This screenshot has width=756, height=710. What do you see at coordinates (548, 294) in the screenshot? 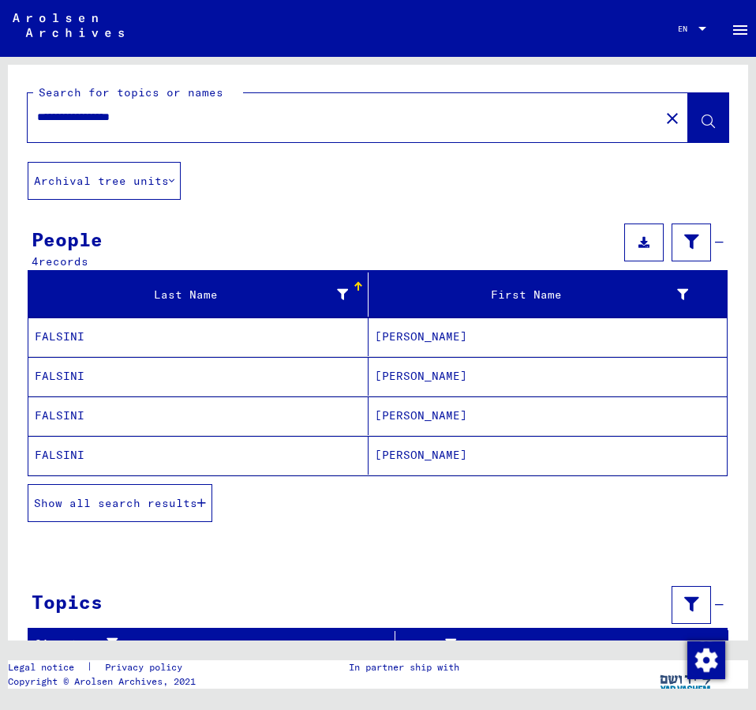
I see `mat-header-cell: First Name` at bounding box center [548, 294].